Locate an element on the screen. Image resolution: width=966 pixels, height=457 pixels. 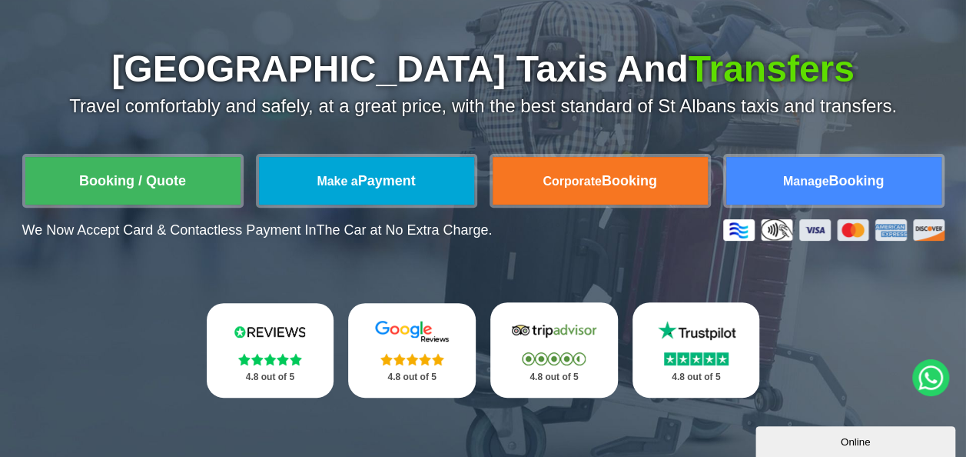
span: Make a is located at coordinates (337, 181).